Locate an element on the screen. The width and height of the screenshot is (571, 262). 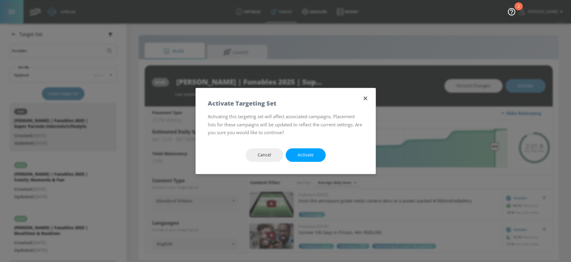
button: Activate is located at coordinates (305, 155).